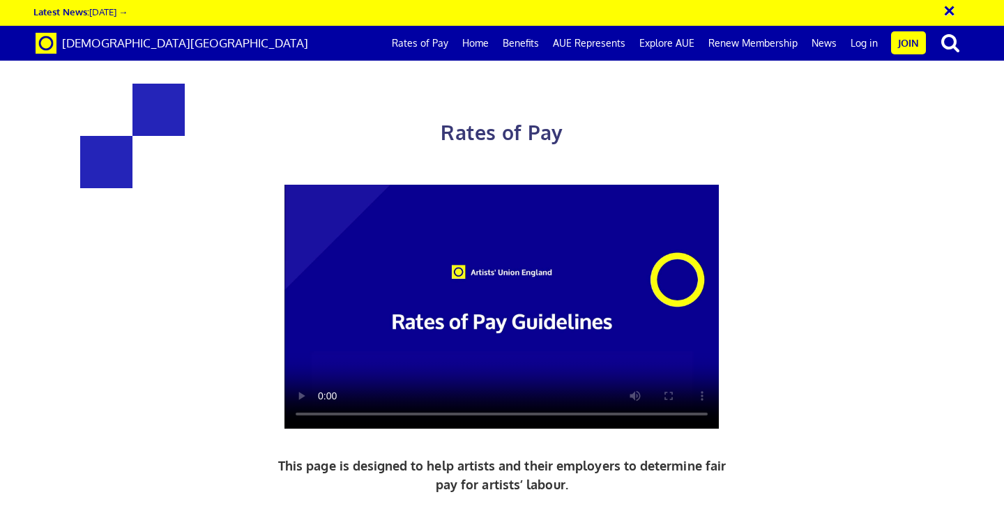 The image size is (1004, 513). What do you see at coordinates (61, 11) in the screenshot?
I see `strong: Latest News:` at bounding box center [61, 11].